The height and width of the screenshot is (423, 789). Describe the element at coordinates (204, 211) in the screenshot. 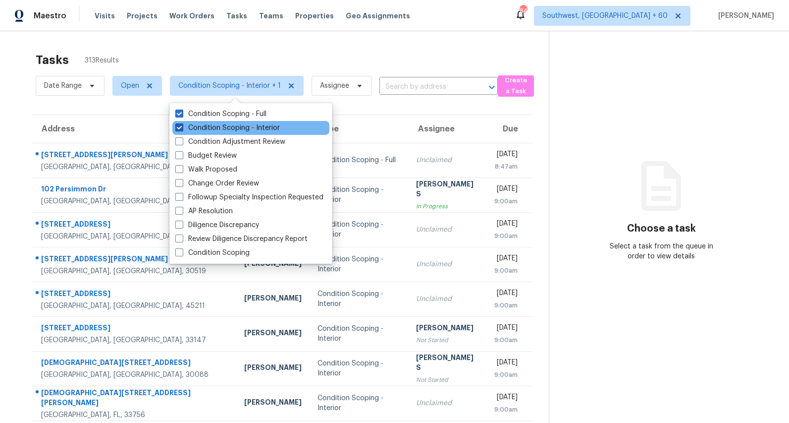

I see `label: AP Resolution` at that location.